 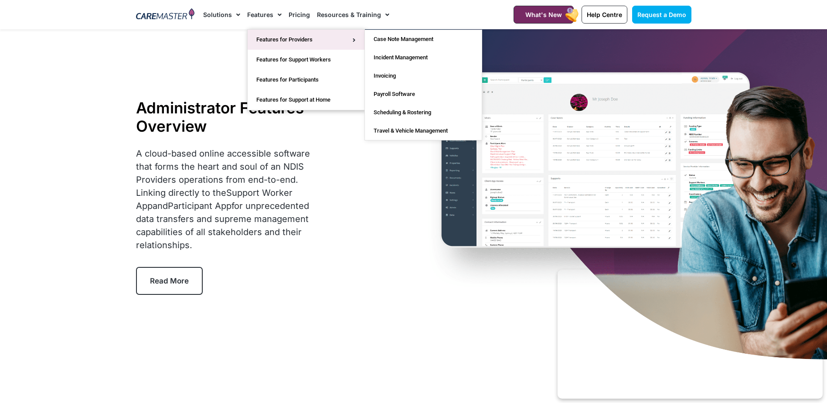 I want to click on a: Features for Participants, so click(x=306, y=80).